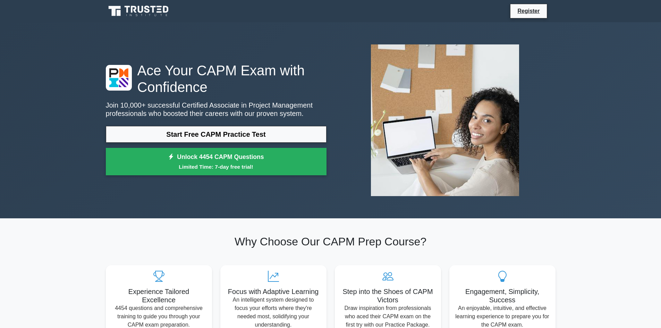 Image resolution: width=661 pixels, height=328 pixels. Describe the element at coordinates (388, 295) in the screenshot. I see `h5: Step into the Shoes of CAPM Victors` at that location.